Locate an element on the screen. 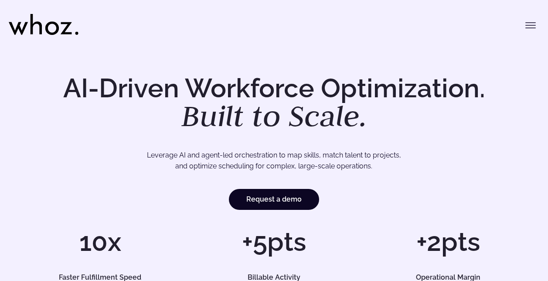  p: Leverage AI and agent-led orchestration to map skills, match talent to projects, and optimize sch... is located at coordinates (274, 161).